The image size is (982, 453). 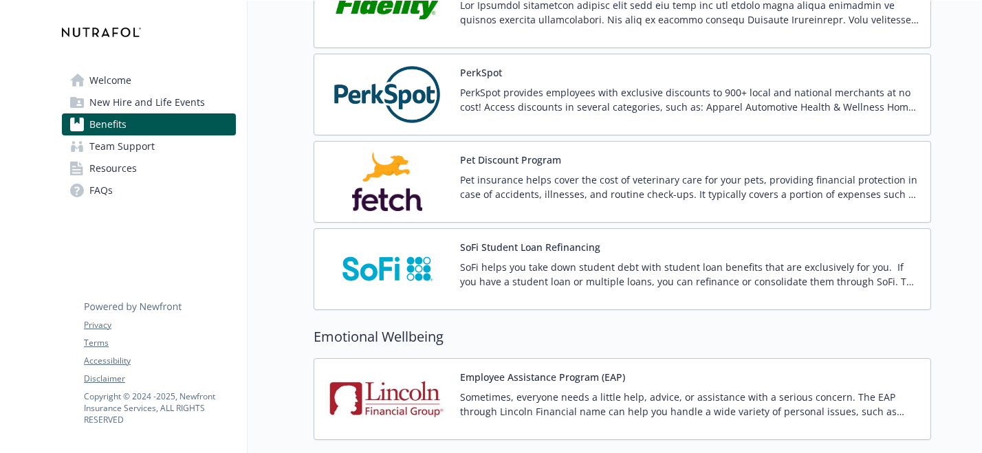 I want to click on img: PerkSpot carrier logo, so click(x=387, y=94).